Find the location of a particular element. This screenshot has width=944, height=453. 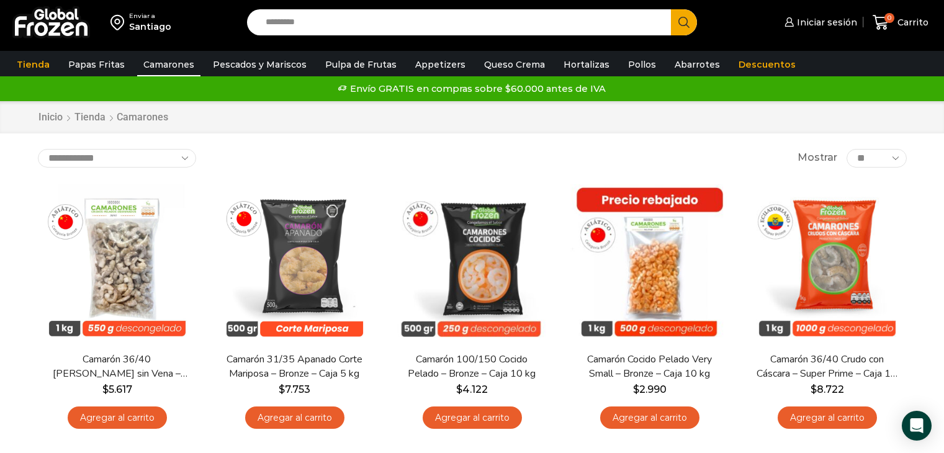

span: Mostrar is located at coordinates (818, 158).